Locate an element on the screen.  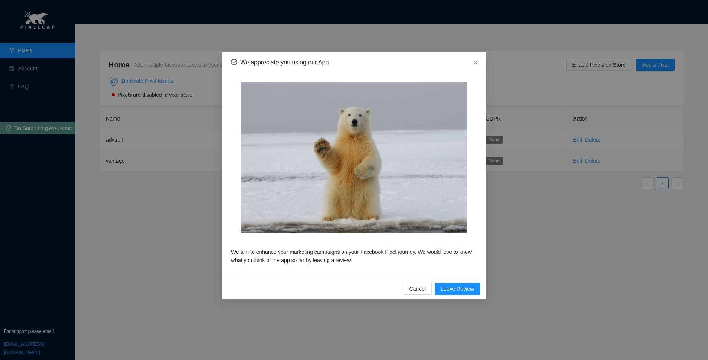
button: Cancel is located at coordinates (417, 289).